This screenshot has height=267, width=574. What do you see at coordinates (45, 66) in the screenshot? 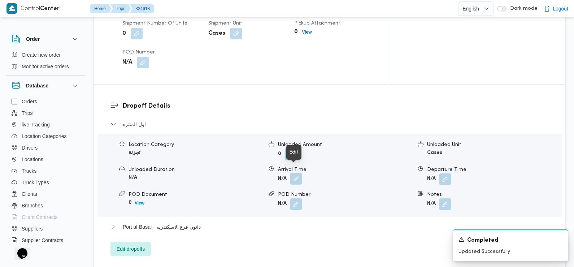
I see `span: Monitor active orders` at bounding box center [45, 66].